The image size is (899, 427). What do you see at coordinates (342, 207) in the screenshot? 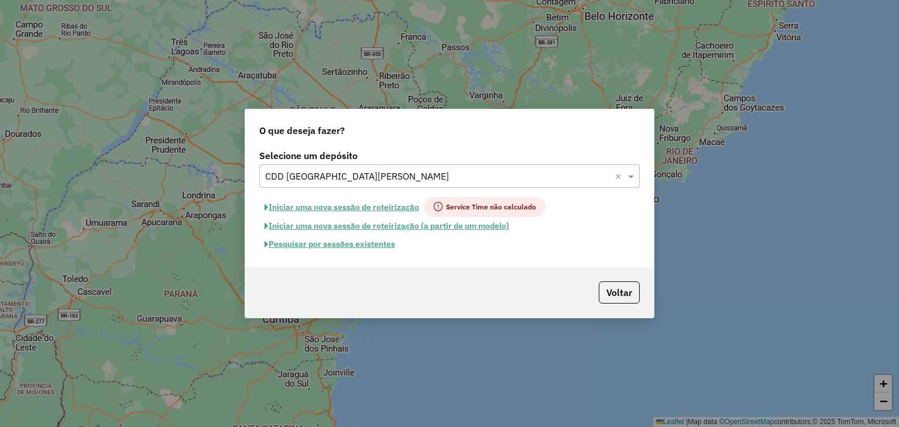
I see `button: Iniciar uma nova sessão de roteirização` at bounding box center [342, 207].